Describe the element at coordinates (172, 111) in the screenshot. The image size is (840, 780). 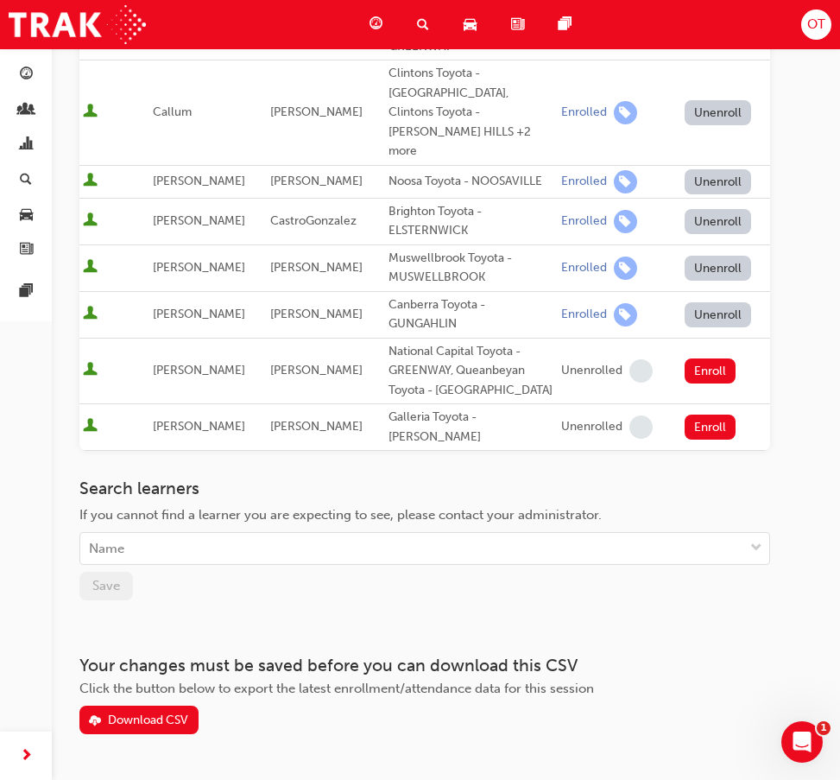
I see `span: Callum` at that location.